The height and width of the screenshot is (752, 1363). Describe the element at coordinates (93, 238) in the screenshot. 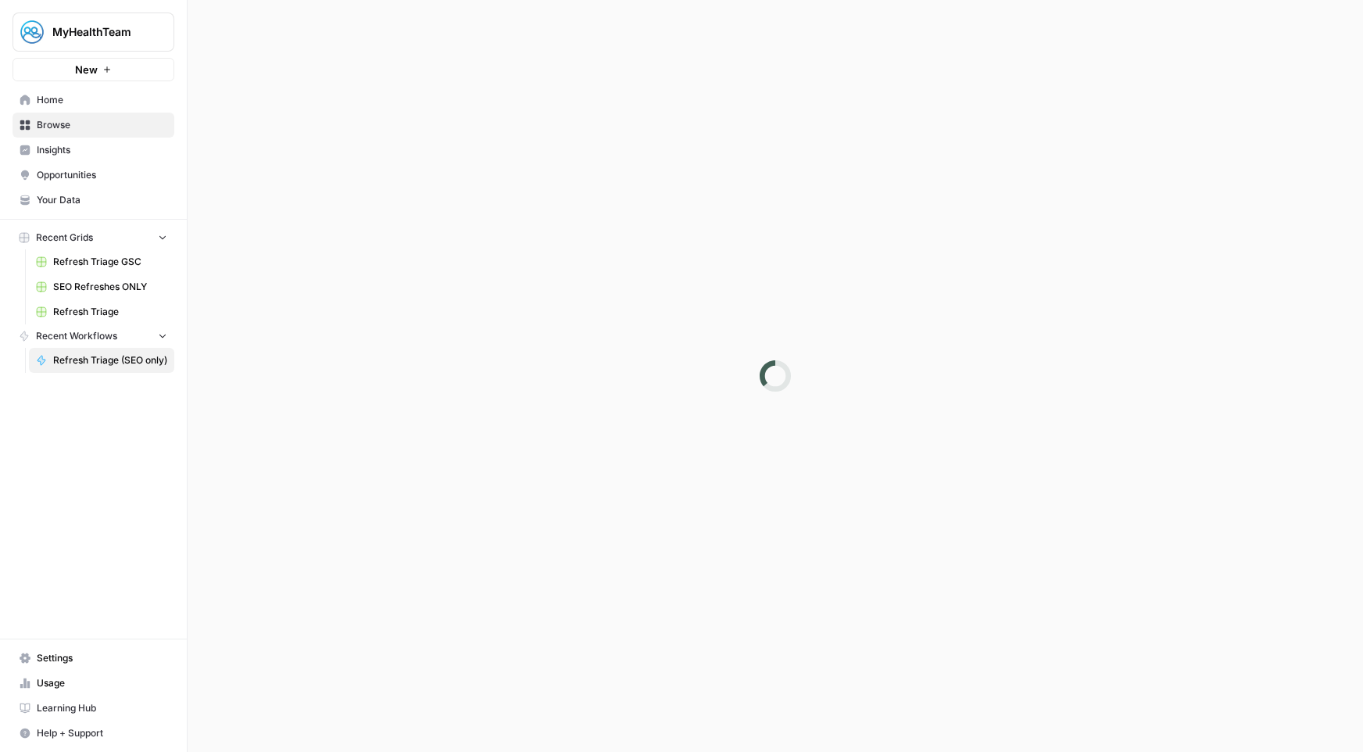

I see `button: Recent Grids` at that location.